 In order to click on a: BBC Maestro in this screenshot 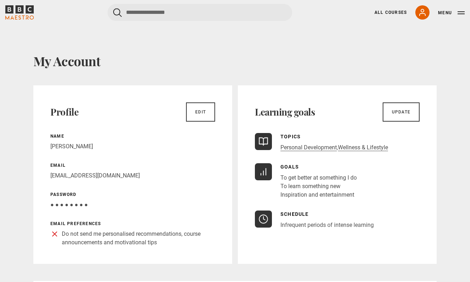, I will do `click(20, 12)`.